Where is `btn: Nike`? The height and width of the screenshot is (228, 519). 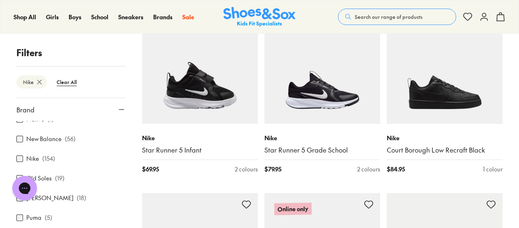 btn: Nike is located at coordinates (32, 82).